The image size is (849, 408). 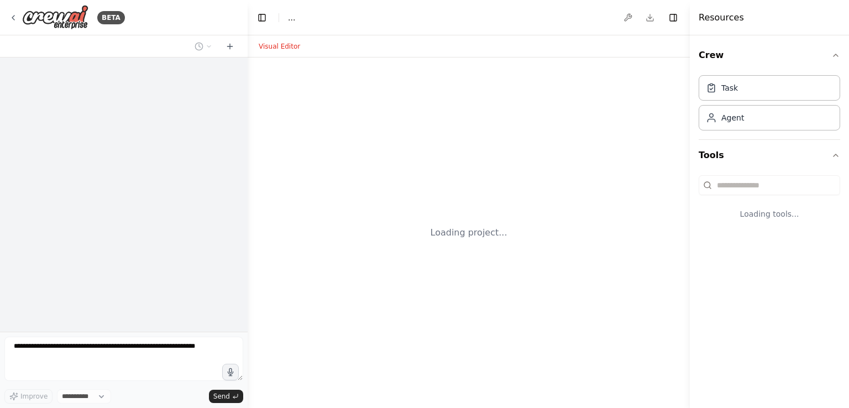 I want to click on button: Switch to previous chat, so click(x=203, y=46).